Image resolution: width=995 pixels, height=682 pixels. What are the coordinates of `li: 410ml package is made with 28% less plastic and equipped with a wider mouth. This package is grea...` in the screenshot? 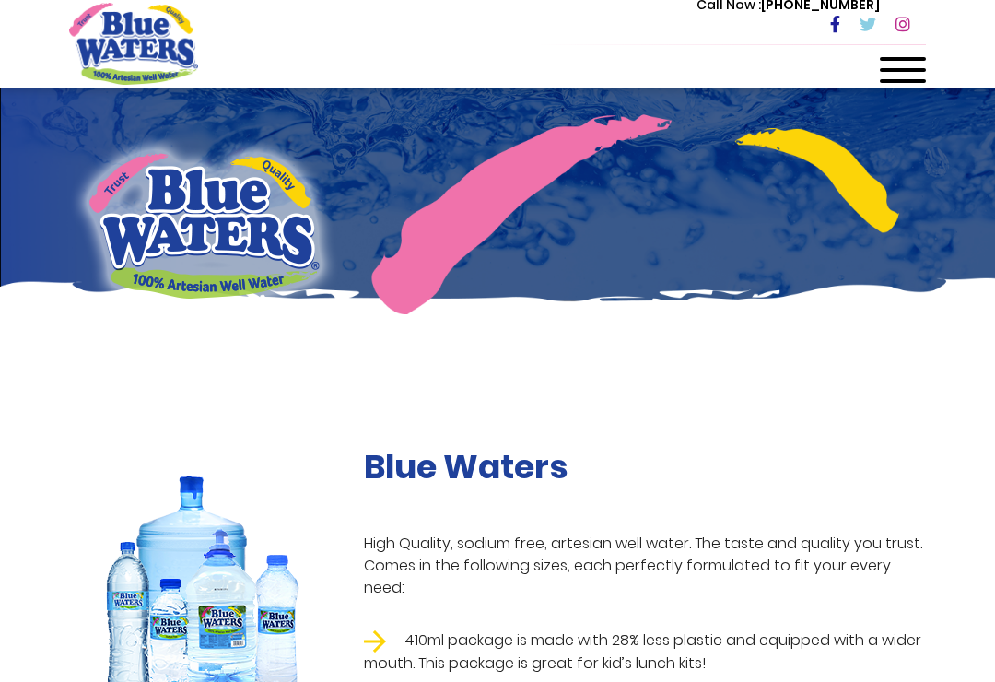 It's located at (645, 651).